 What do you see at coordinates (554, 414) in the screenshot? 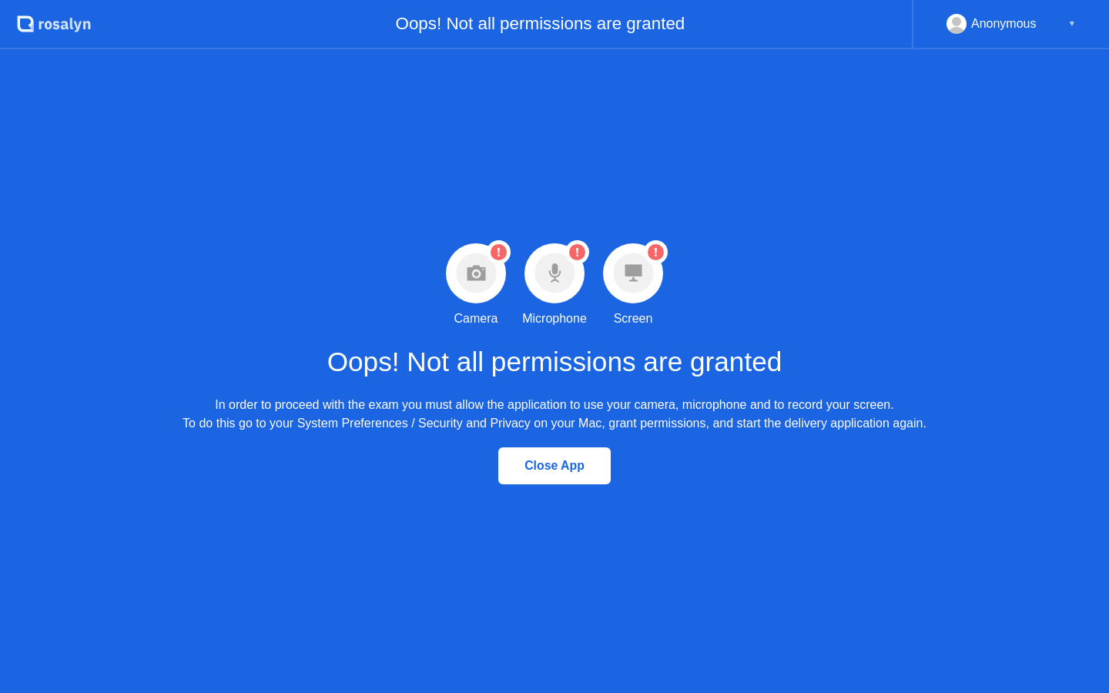
I see `div: In order to proceed with the exam you must allow the application to use your camera, microphone a...` at bounding box center [554, 414].